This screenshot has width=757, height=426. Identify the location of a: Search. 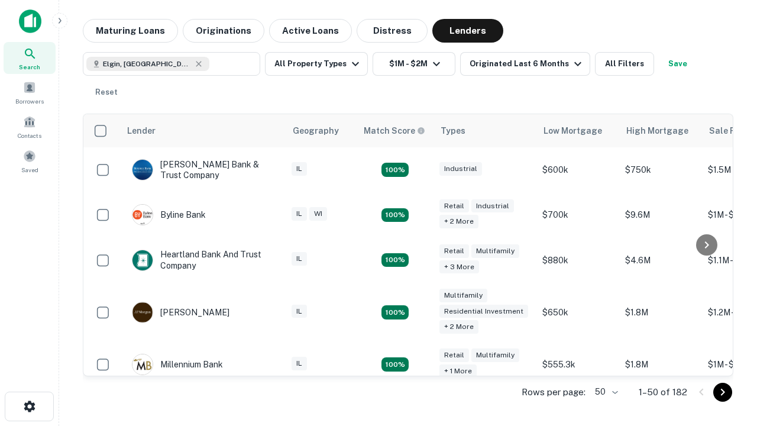
(30, 58).